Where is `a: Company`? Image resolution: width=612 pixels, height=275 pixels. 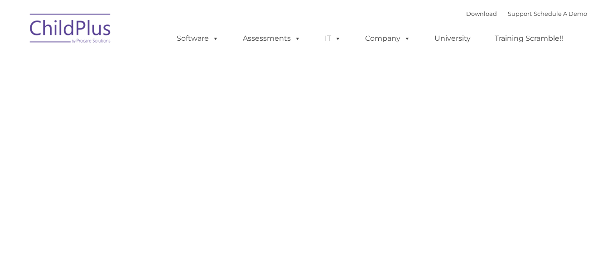 a: Company is located at coordinates (387, 38).